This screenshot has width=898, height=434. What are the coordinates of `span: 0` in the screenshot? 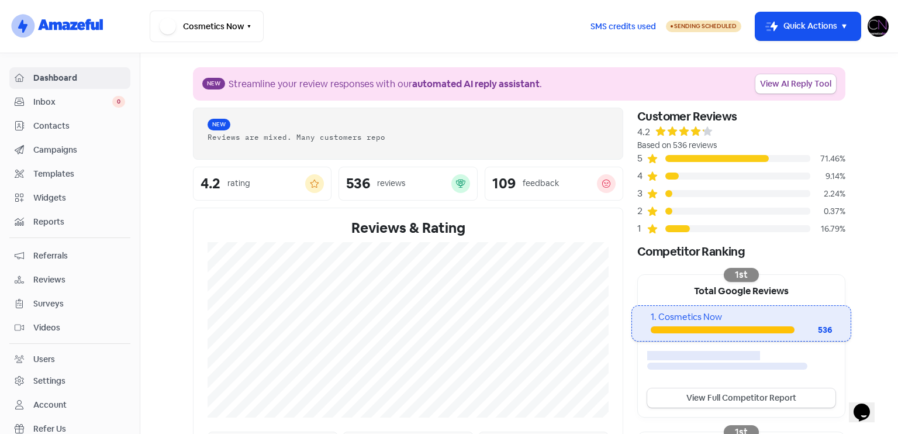 It's located at (119, 102).